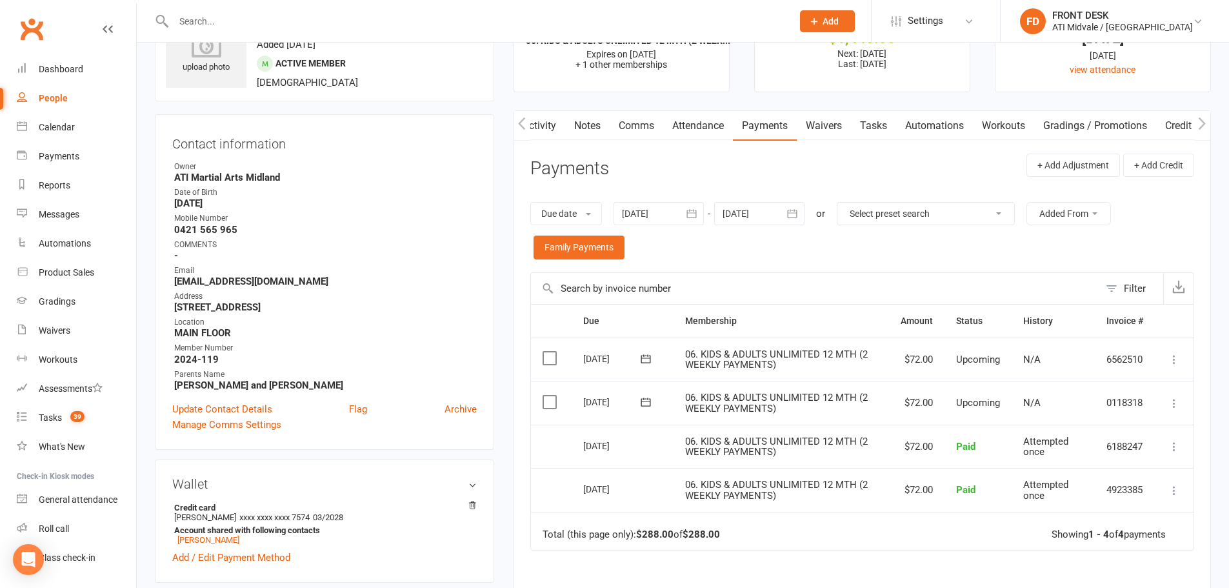  Describe the element at coordinates (965, 490) in the screenshot. I see `span: Paid` at that location.